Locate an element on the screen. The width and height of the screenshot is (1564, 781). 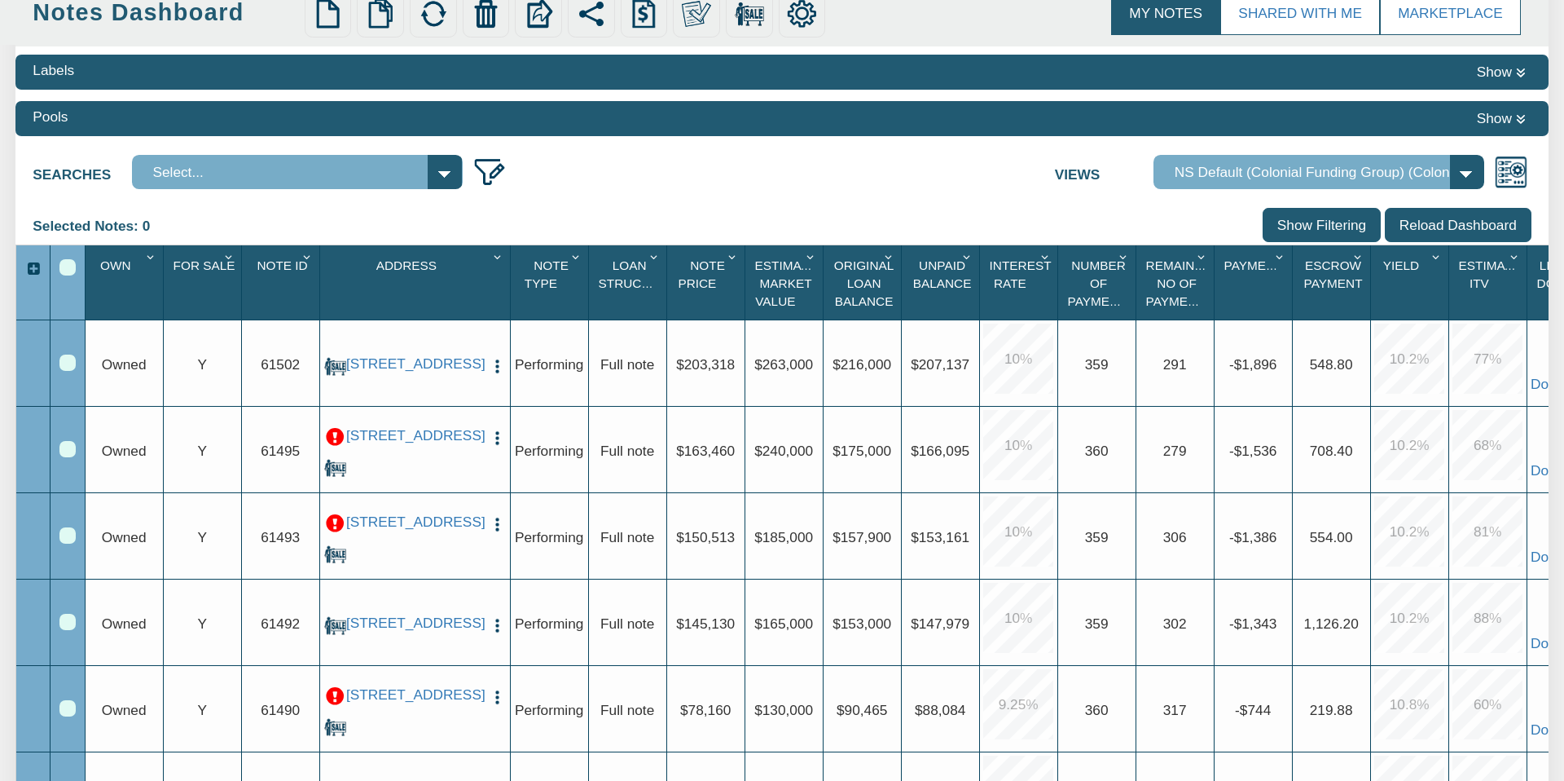
span: 306 is located at coordinates (1175, 537).